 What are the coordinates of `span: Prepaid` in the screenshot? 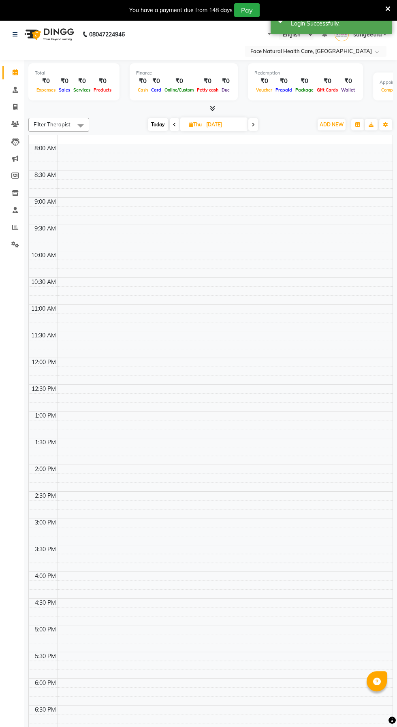 It's located at (284, 90).